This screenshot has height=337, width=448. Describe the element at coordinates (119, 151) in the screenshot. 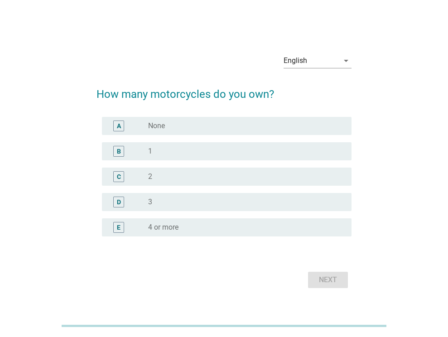

I see `div: B` at that location.